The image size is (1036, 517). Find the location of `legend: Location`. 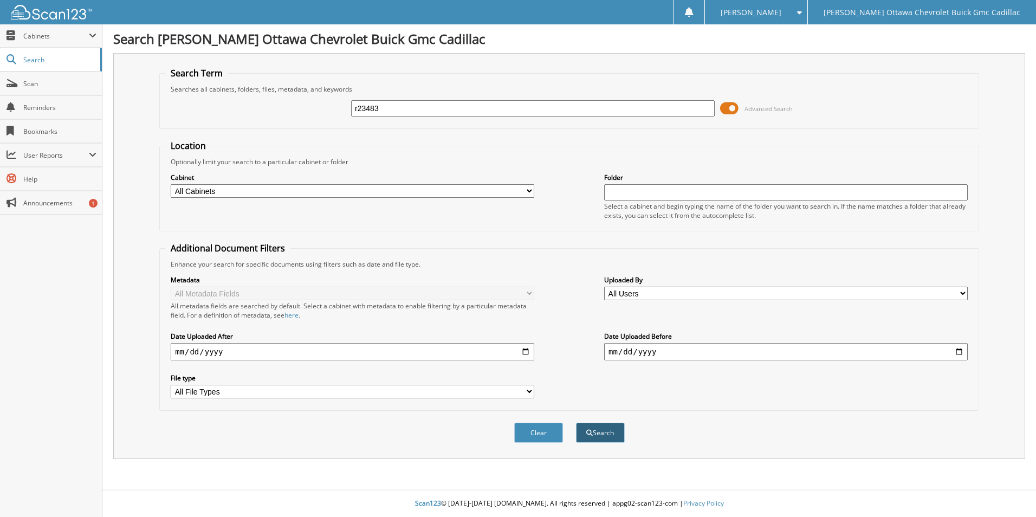

legend: Location is located at coordinates (188, 146).